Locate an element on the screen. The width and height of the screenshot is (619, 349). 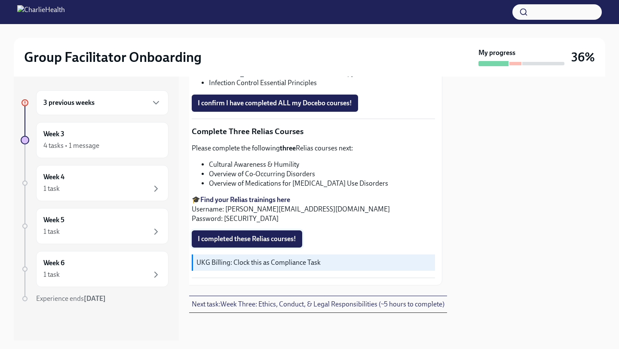
span: I completed these Relias courses! is located at coordinates (247, 239).